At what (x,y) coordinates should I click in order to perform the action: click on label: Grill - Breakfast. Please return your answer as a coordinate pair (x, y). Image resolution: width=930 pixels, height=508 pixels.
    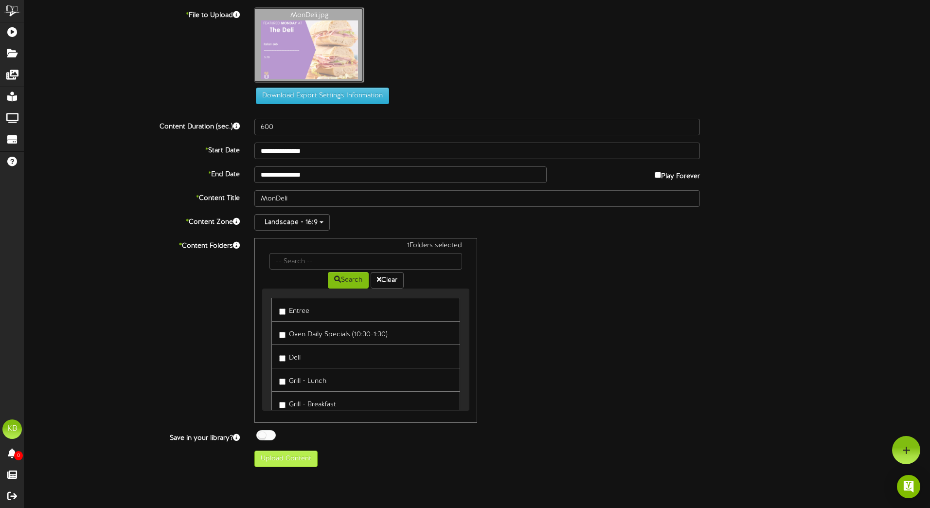
    Looking at the image, I should click on (307, 403).